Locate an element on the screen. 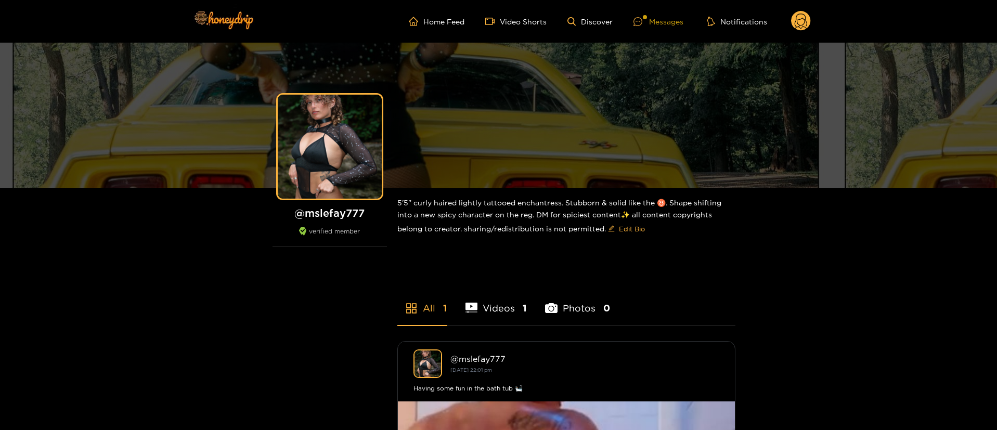 The height and width of the screenshot is (430, 997). h1: @ mslefay777 is located at coordinates (330, 213).